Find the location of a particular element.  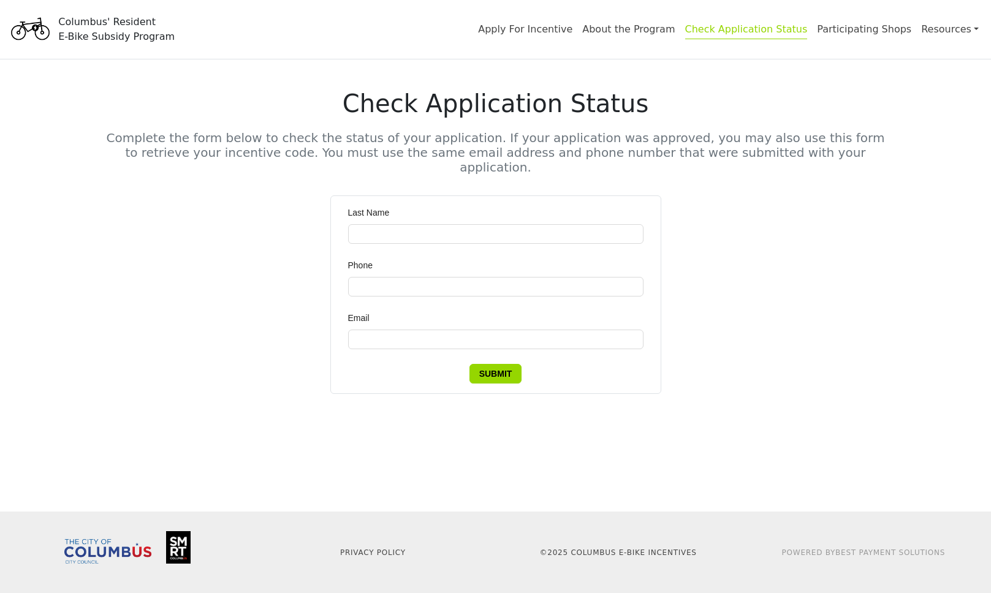

span: Submit is located at coordinates (496, 374).